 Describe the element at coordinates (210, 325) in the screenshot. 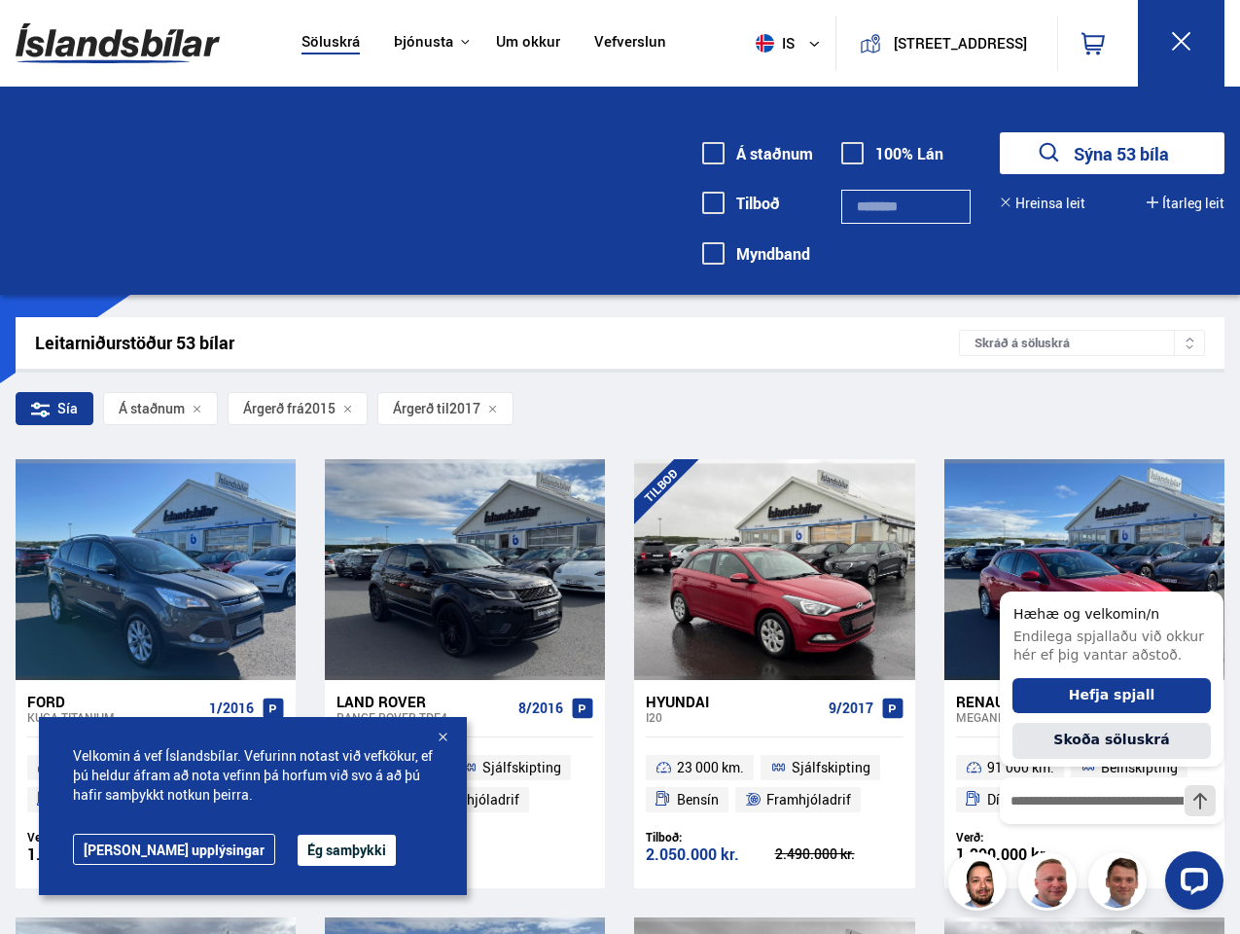

I see `button: Opna LiveChat spjallviðmót` at that location.